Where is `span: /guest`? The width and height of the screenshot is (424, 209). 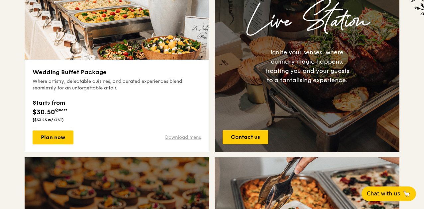
span: /guest is located at coordinates (61, 110).